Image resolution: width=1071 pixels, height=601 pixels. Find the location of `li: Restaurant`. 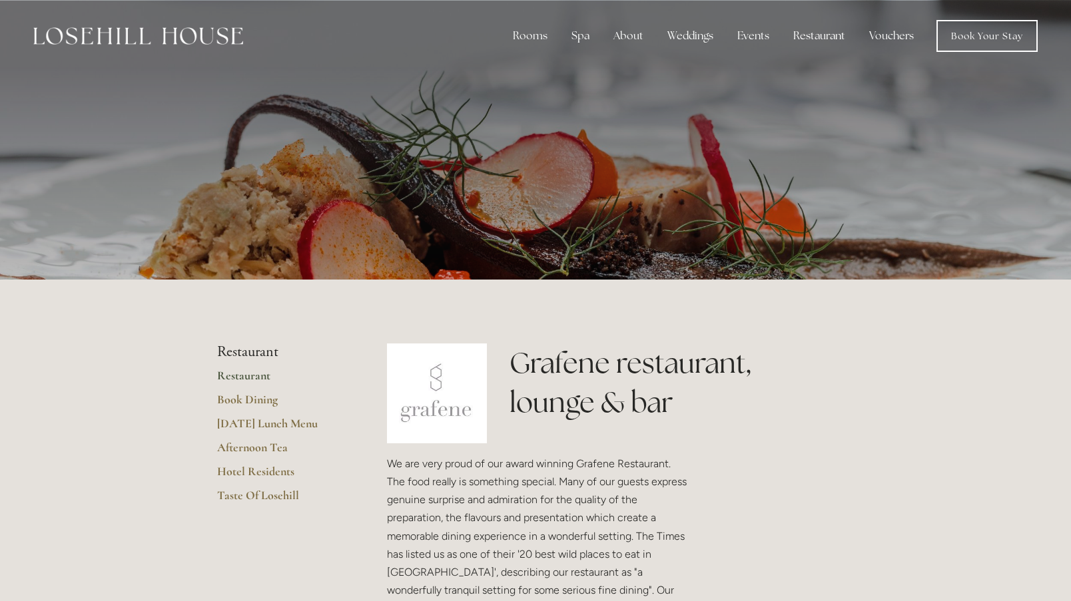

li: Restaurant is located at coordinates (280, 352).